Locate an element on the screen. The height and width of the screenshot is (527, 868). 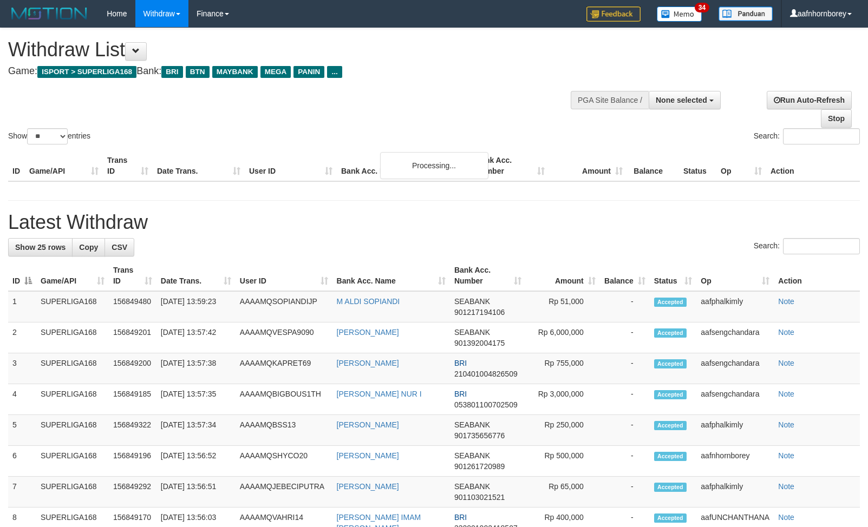
td: 156849200 is located at coordinates (133, 369).